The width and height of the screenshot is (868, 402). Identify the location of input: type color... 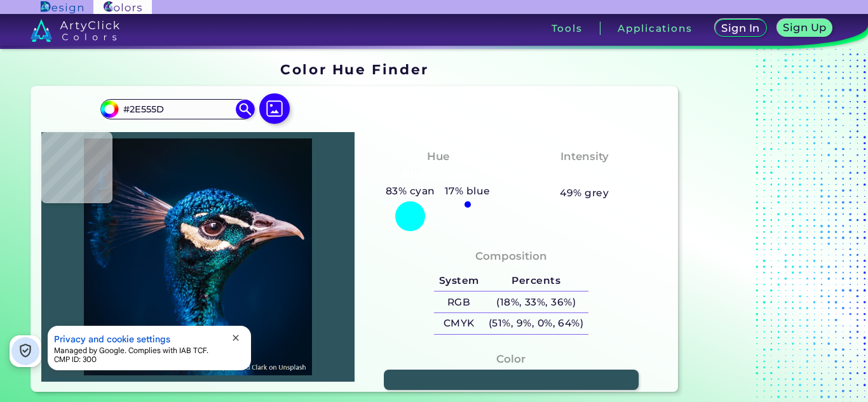
(178, 109).